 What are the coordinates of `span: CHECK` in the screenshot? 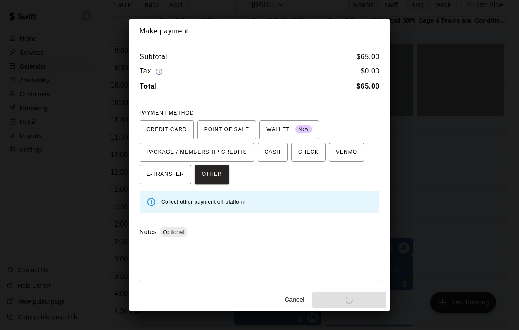 It's located at (308, 153).